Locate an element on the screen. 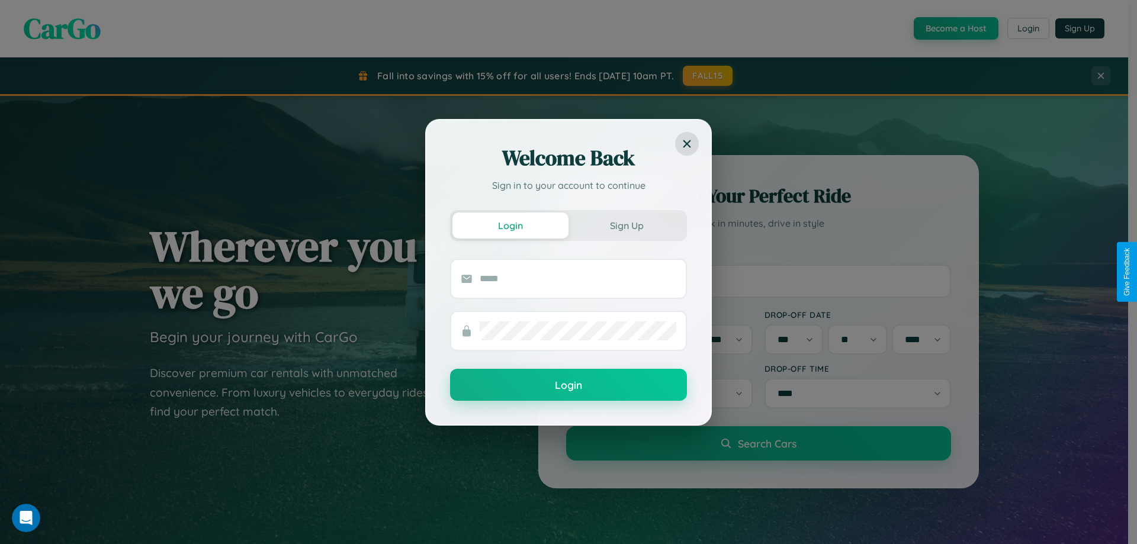 The height and width of the screenshot is (544, 1137). h2: Welcome Back is located at coordinates (569, 158).